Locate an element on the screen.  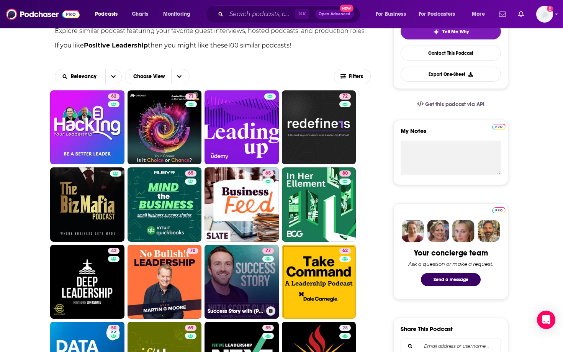
span: For Podcasters is located at coordinates (437, 14).